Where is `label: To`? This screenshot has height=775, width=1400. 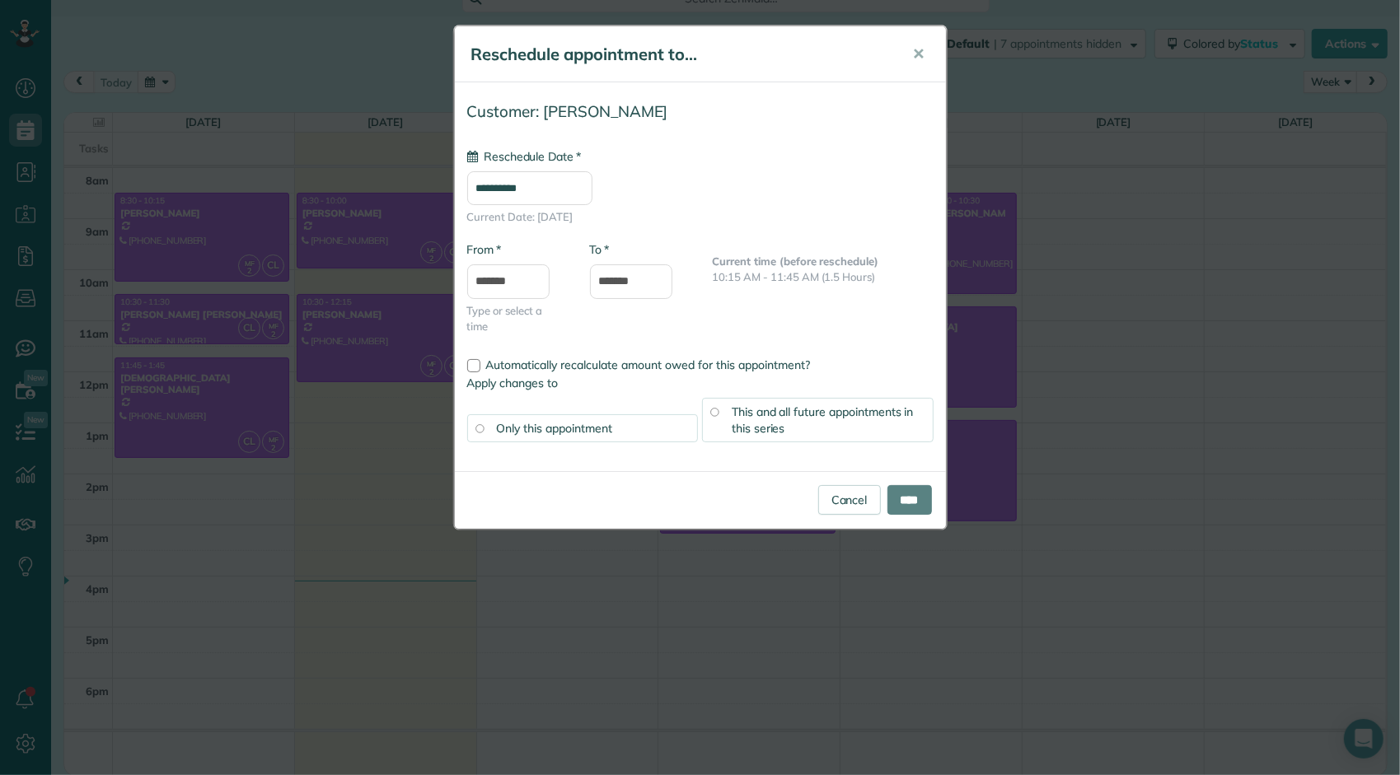
label: To is located at coordinates (599, 250).